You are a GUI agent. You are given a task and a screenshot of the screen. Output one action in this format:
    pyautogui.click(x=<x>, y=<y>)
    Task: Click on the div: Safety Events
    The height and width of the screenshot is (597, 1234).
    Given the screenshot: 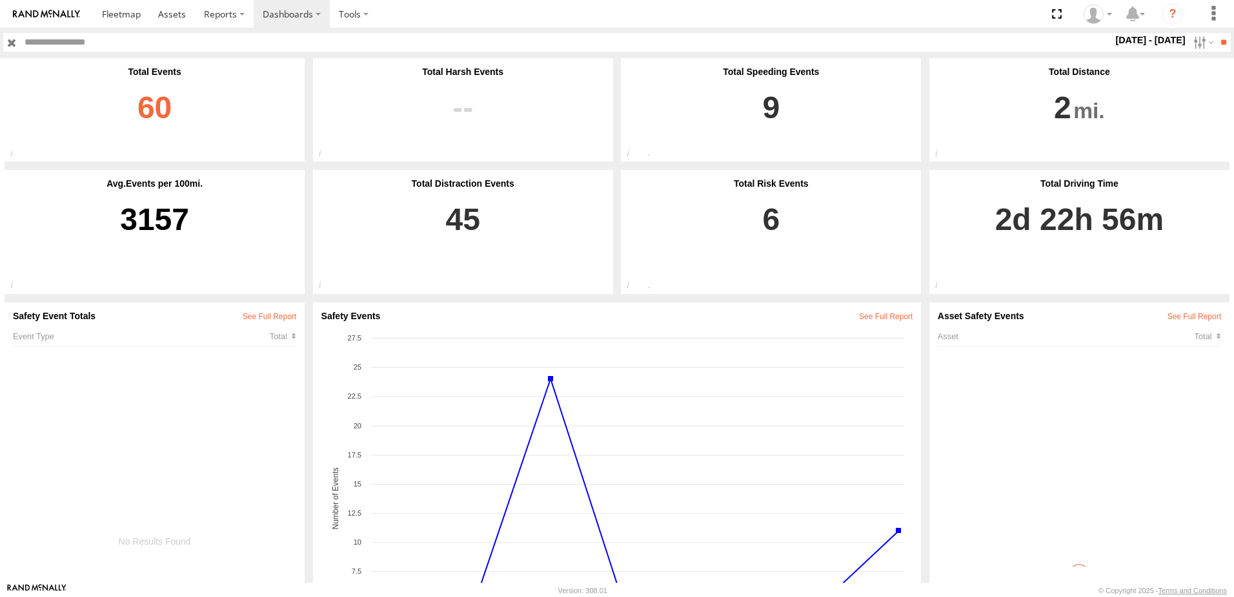 What is the action you would take?
    pyautogui.click(x=617, y=316)
    